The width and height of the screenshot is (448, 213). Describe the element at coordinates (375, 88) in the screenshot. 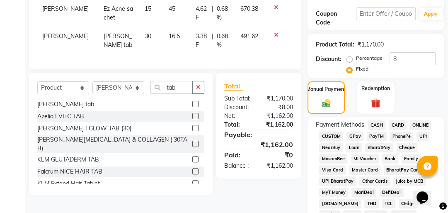

I see `label: Redemption` at that location.